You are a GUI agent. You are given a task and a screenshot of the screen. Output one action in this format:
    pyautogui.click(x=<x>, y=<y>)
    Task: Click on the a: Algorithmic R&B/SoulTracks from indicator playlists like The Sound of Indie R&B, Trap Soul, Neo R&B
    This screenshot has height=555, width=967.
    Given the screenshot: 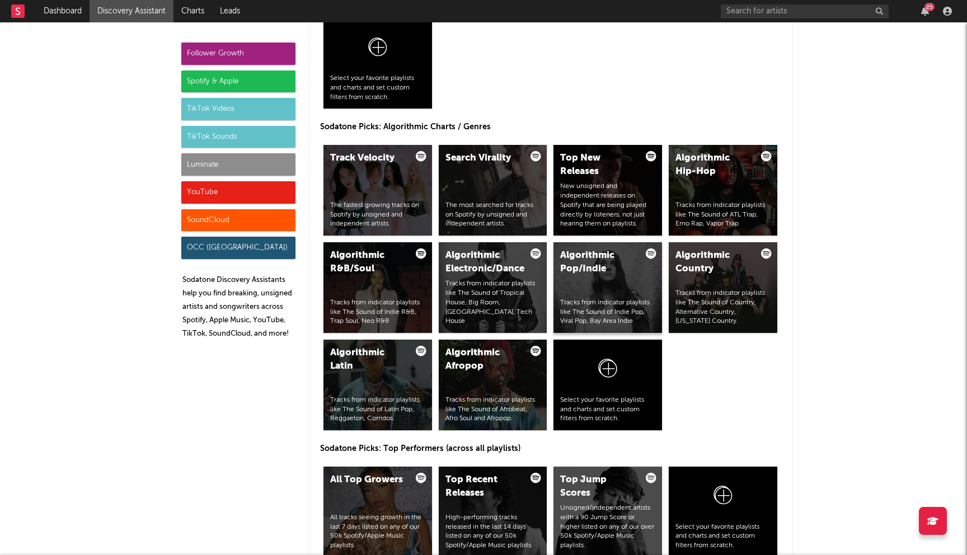 What is the action you would take?
    pyautogui.click(x=378, y=288)
    